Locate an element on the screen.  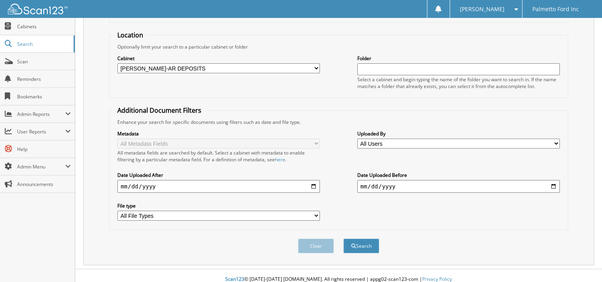
span: Admin Menu is located at coordinates (41, 166).